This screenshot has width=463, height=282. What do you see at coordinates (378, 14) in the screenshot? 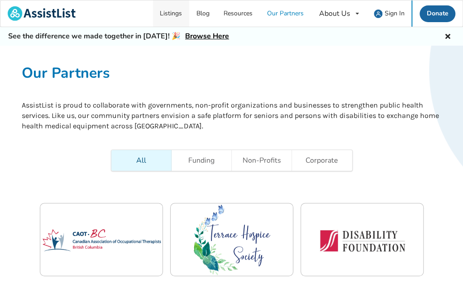
I see `img: user icon` at bounding box center [378, 14].